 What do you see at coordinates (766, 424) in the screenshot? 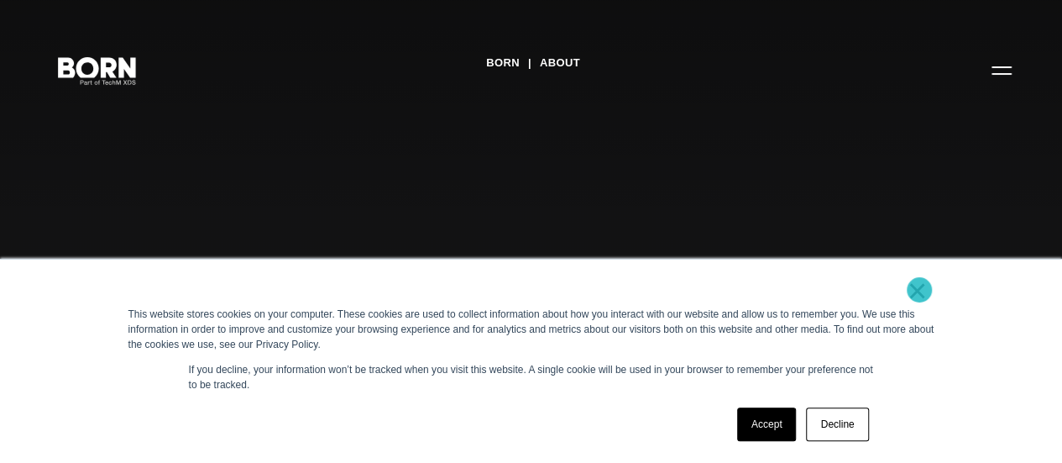
I see `a: Accept` at bounding box center [766, 424].